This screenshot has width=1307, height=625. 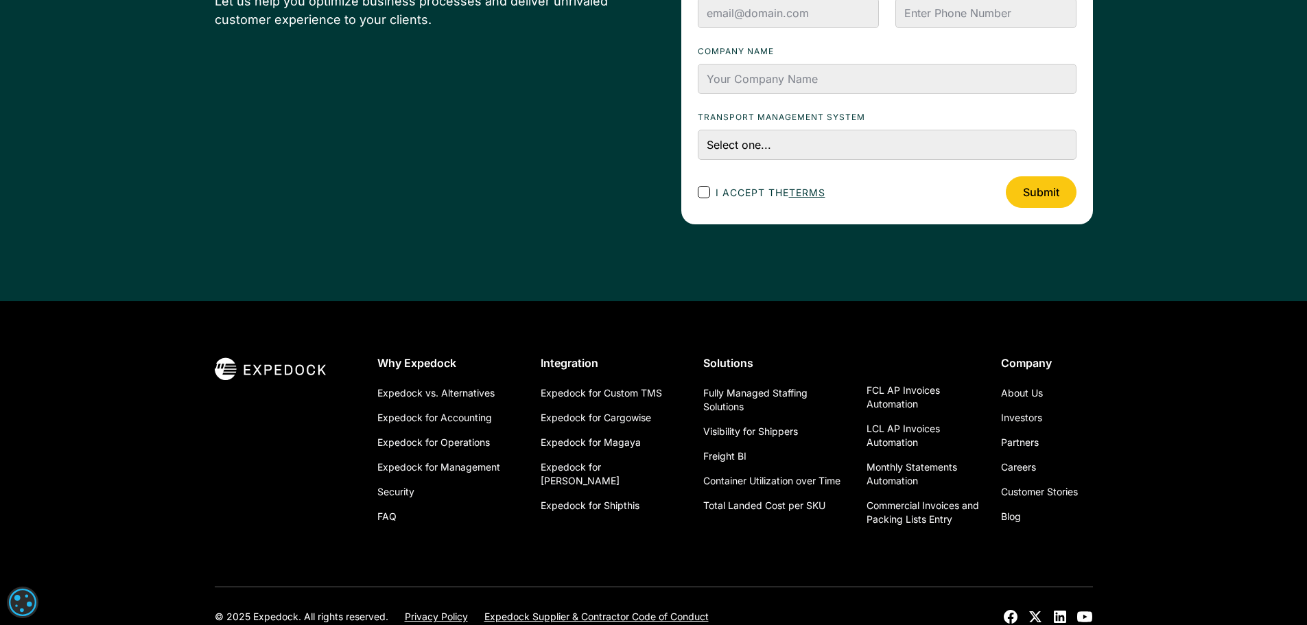 What do you see at coordinates (438, 467) in the screenshot?
I see `a: Expedock for Management` at bounding box center [438, 467].